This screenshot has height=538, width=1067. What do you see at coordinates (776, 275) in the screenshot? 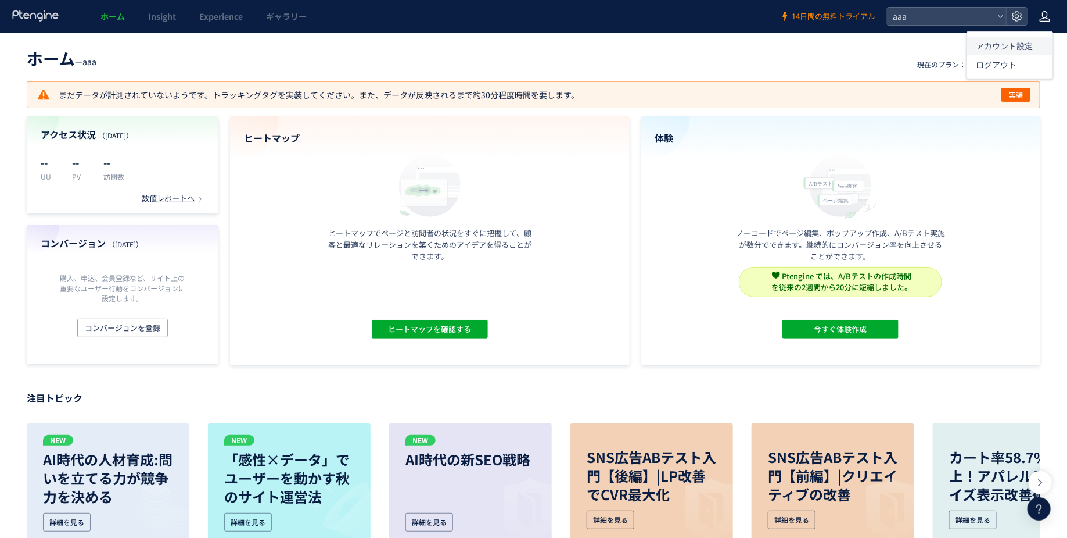
I see `img: svg+xml,%3c` at bounding box center [776, 275].